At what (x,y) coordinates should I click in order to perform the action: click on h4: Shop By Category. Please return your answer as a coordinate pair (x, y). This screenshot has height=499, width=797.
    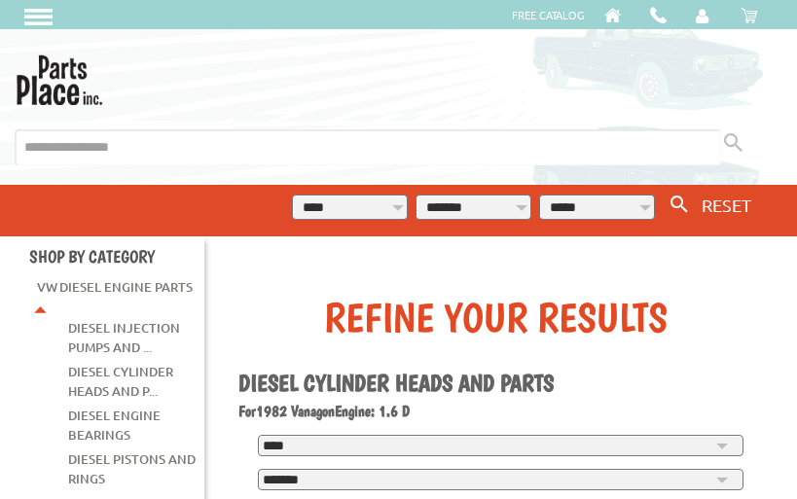
    Looking at the image, I should click on (117, 256).